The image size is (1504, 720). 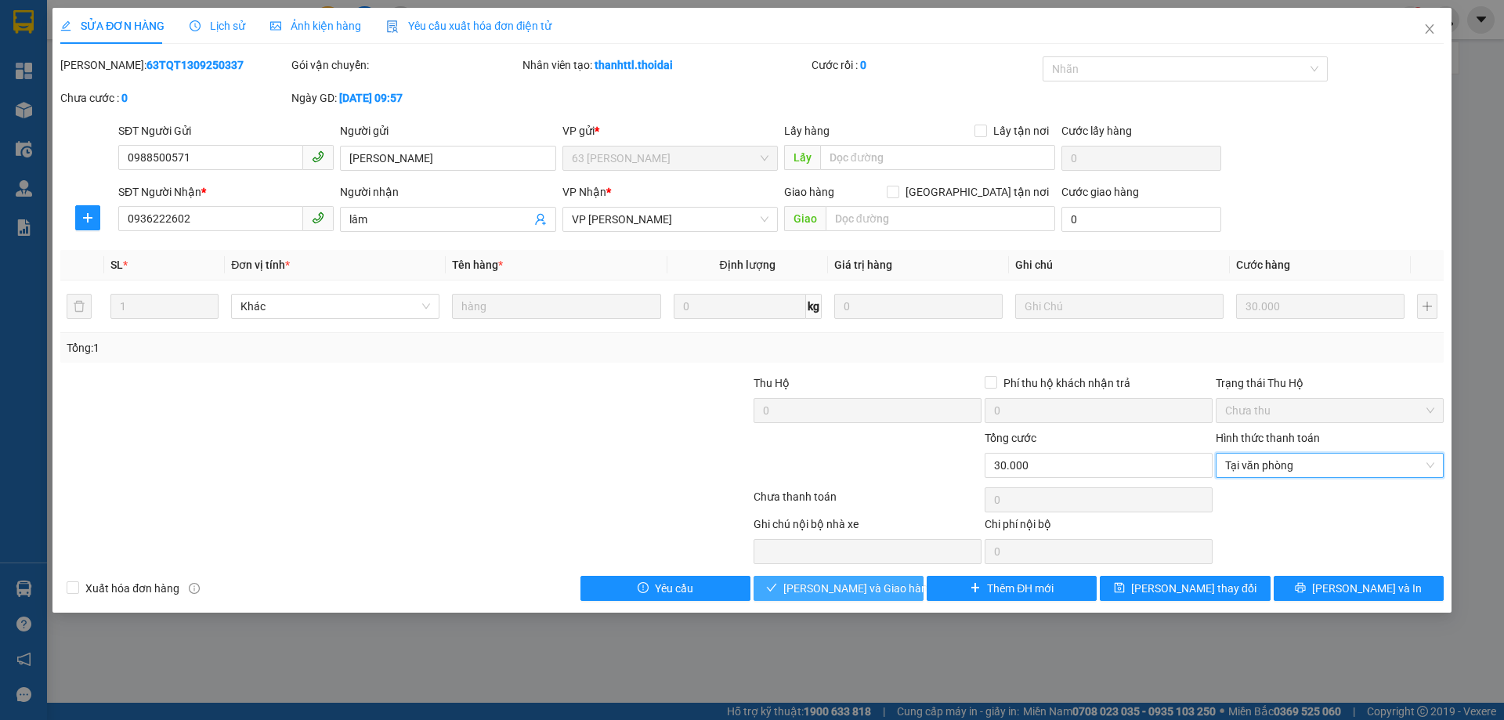 I want to click on span: Tại văn phòng, so click(x=1329, y=465).